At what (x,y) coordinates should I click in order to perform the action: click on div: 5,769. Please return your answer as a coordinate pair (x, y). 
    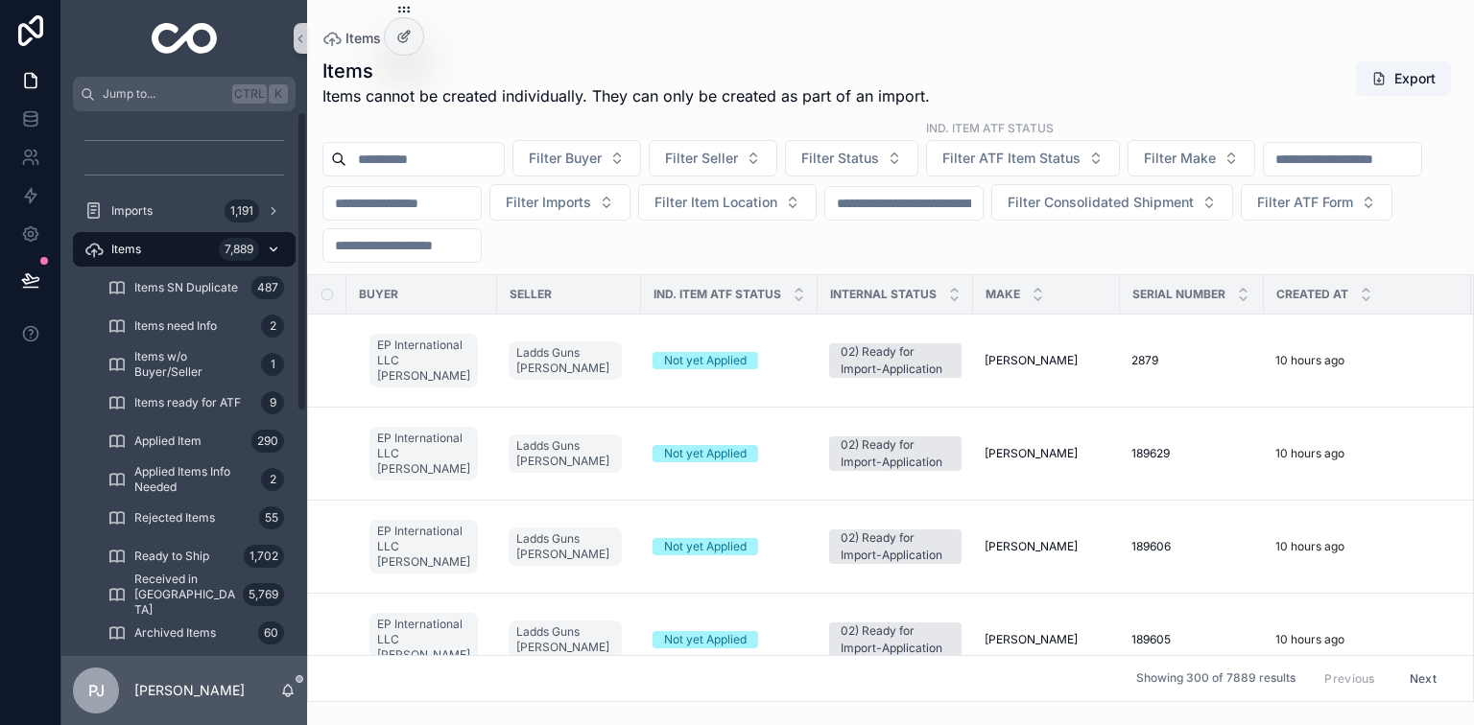
    Looking at the image, I should click on (263, 595).